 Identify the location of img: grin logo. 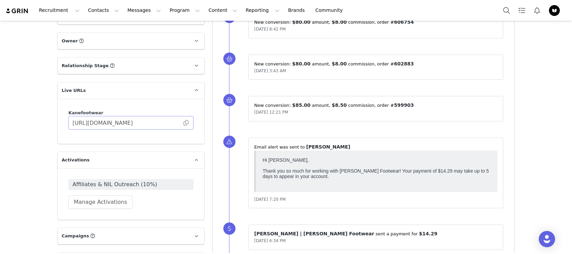
(17, 11).